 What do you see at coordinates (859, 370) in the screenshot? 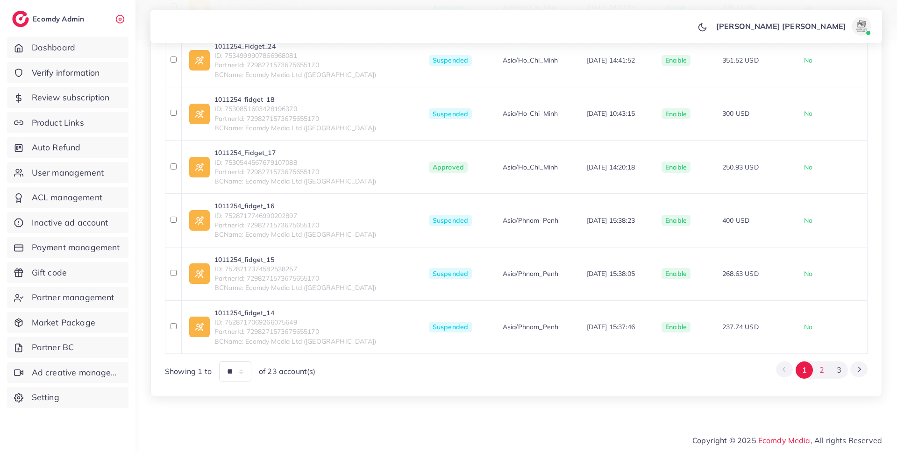
I see `button: Go to next page` at bounding box center [859, 370].